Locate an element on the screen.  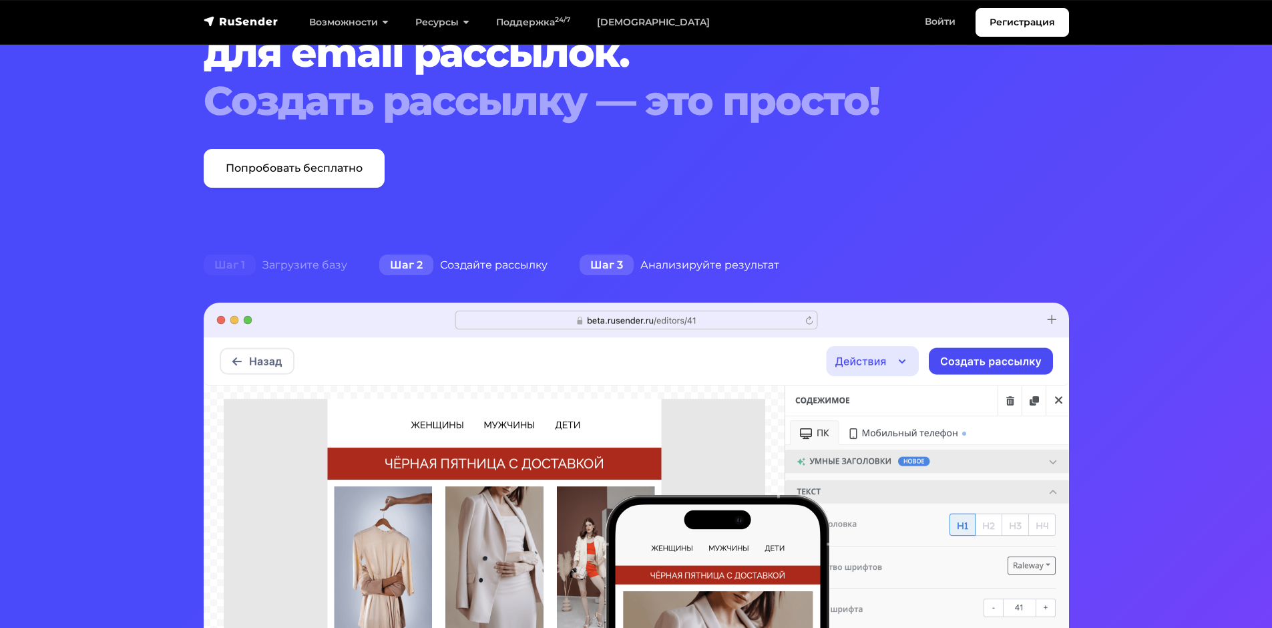
span: Шаг 2 is located at coordinates (406, 265).